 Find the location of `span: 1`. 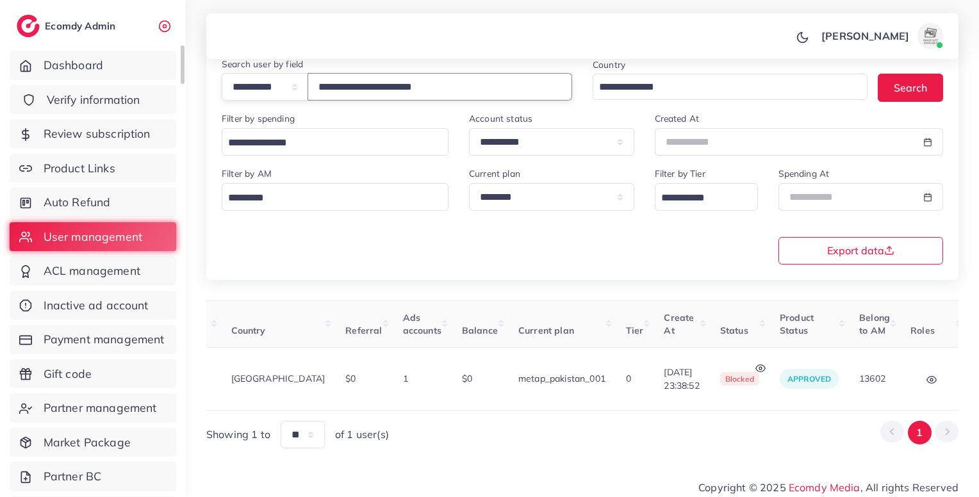

span: 1 is located at coordinates (405, 379).